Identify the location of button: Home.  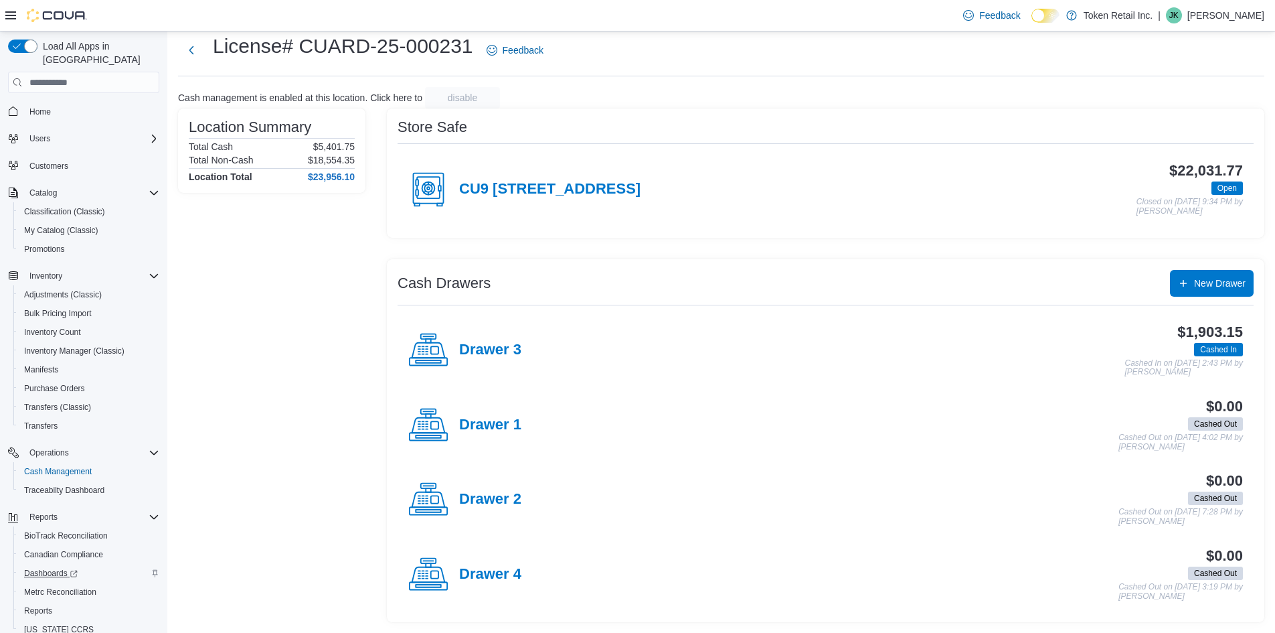
(84, 110).